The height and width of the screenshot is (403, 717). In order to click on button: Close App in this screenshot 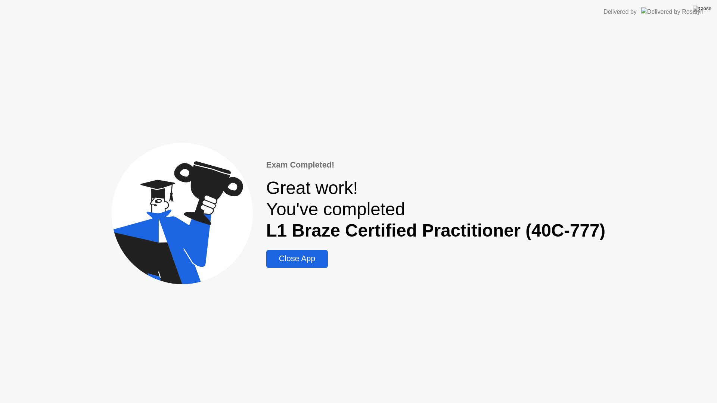, I will do `click(297, 259)`.